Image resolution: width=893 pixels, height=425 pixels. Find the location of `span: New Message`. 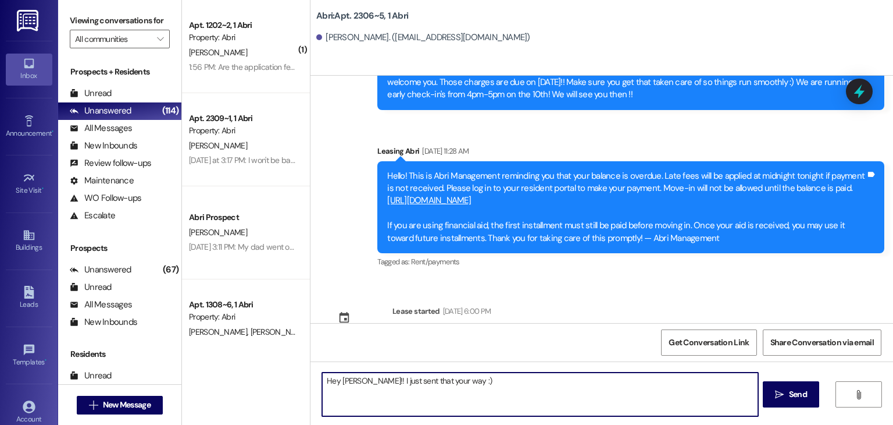

span: New Message is located at coordinates (127, 404).